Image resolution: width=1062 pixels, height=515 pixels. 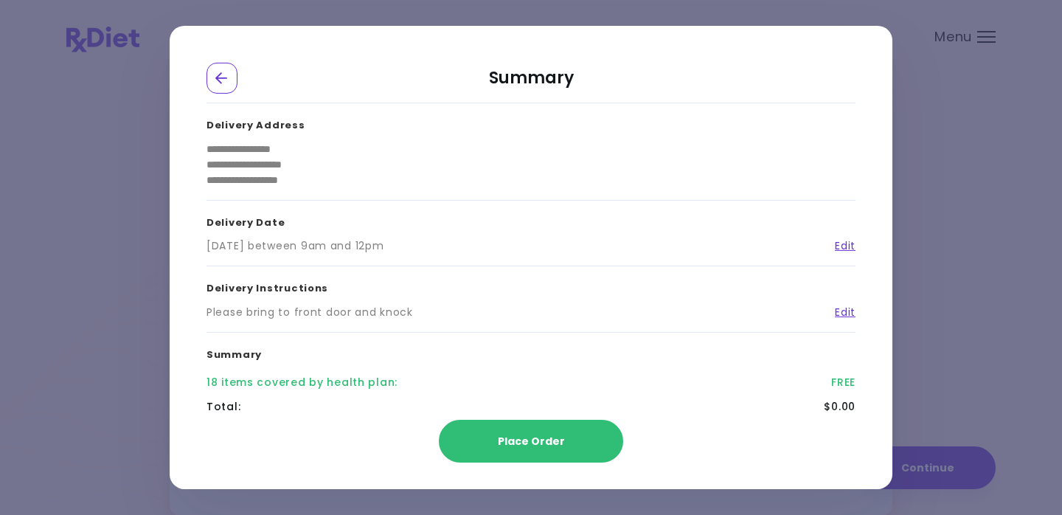 I want to click on div: FREE, so click(x=843, y=382).